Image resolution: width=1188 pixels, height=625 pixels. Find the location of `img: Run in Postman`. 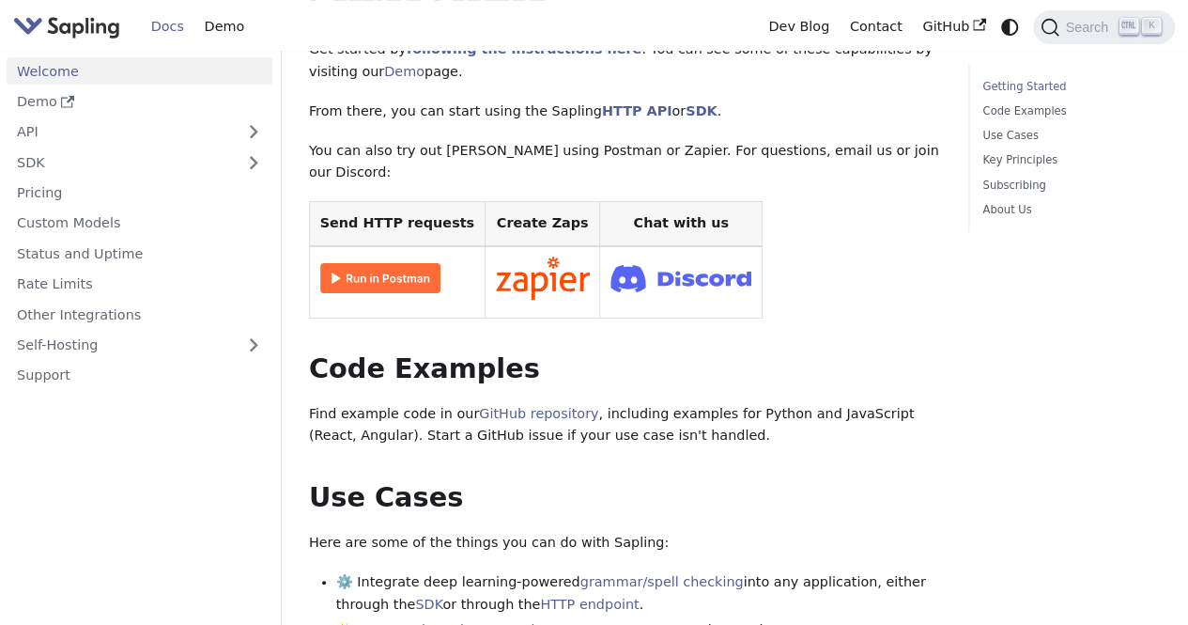

img: Run in Postman is located at coordinates (380, 278).